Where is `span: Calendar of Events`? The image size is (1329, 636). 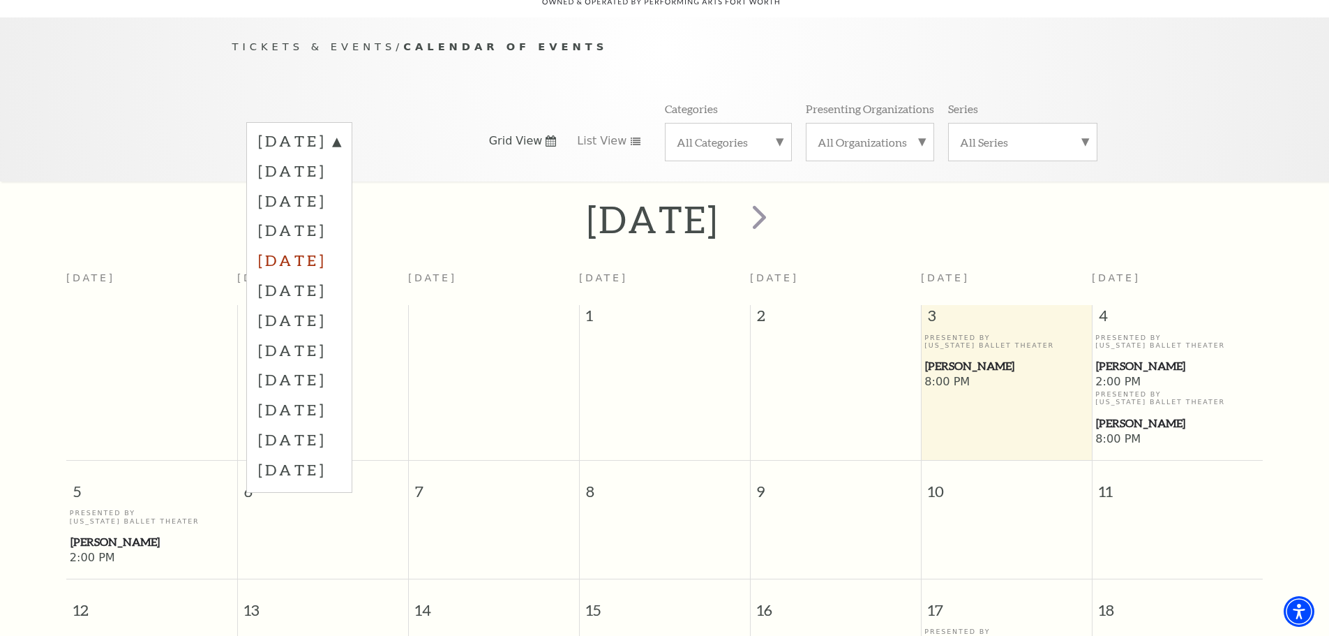 span: Calendar of Events is located at coordinates (505, 46).